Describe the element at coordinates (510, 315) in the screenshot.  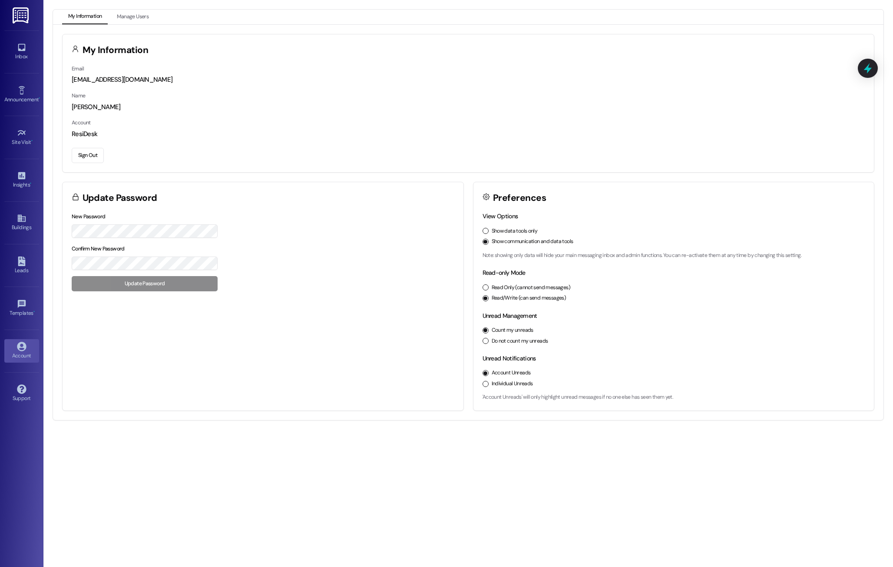
I see `label: Unread Management` at that location.